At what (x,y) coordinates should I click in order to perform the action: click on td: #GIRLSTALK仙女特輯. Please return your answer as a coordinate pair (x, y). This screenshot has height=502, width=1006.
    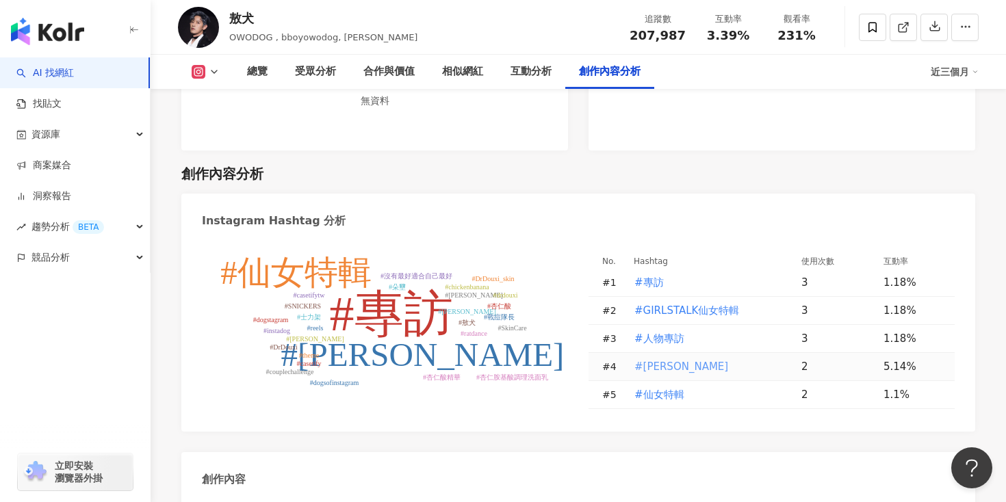
    Looking at the image, I should click on (706, 311).